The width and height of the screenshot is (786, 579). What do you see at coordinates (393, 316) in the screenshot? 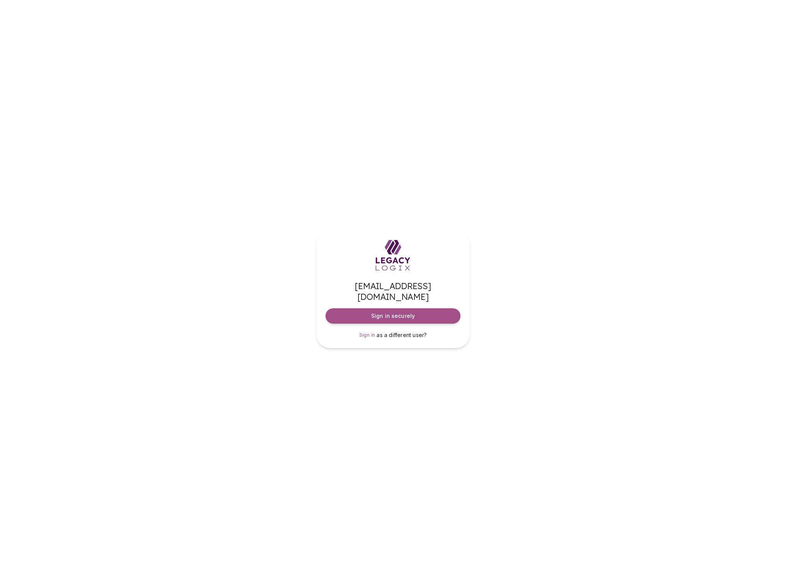
I see `span: Sign in securely` at bounding box center [393, 316].